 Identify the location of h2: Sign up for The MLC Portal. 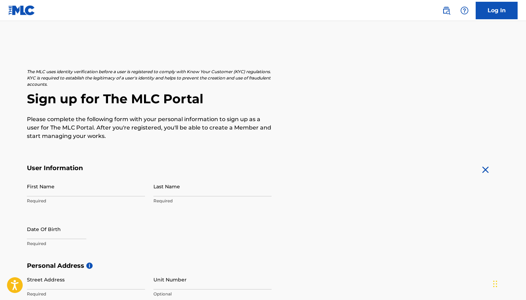
(263, 99).